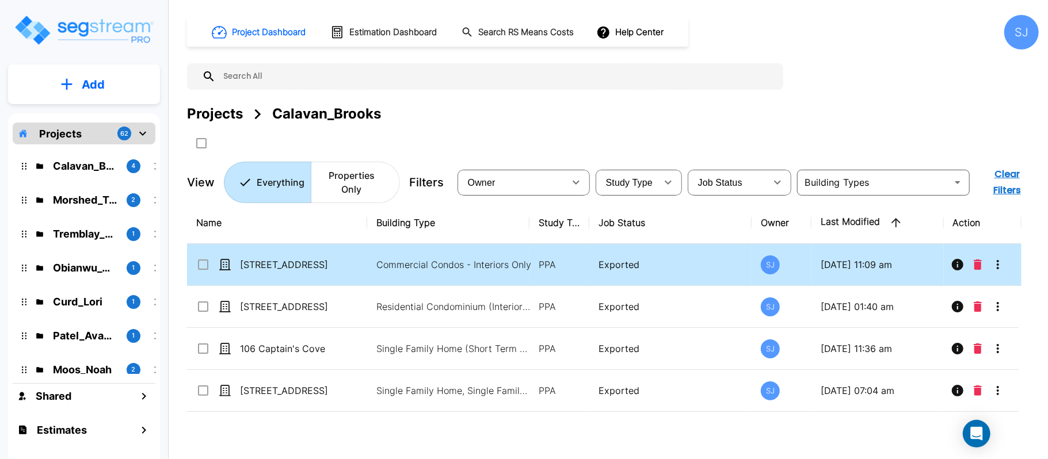 The image size is (1048, 459). I want to click on th: Last Modified, so click(877, 223).